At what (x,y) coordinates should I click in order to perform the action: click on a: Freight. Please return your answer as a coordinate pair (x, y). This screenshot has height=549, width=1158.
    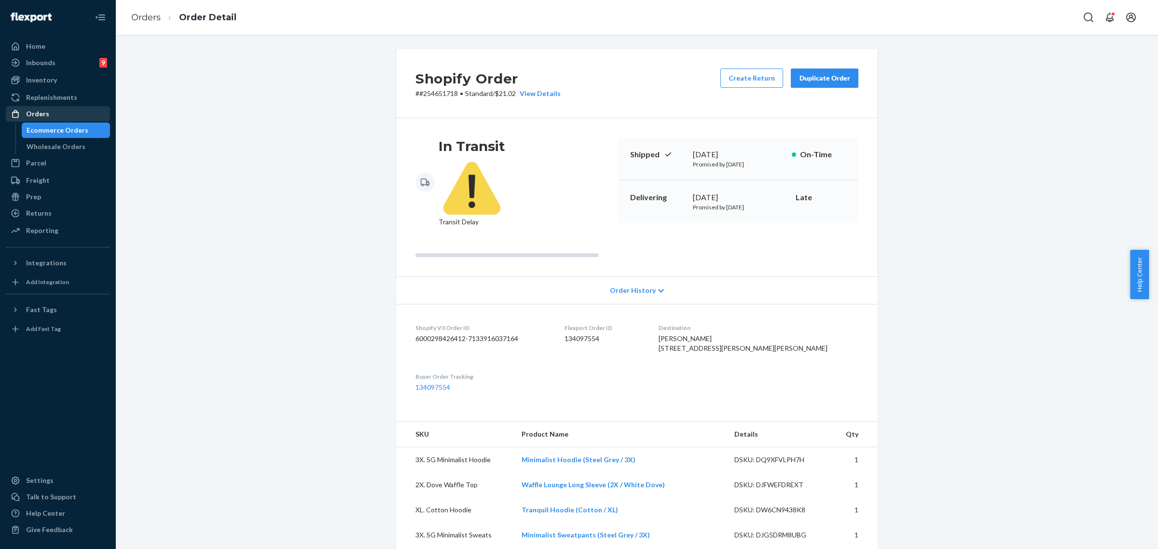
    Looking at the image, I should click on (58, 180).